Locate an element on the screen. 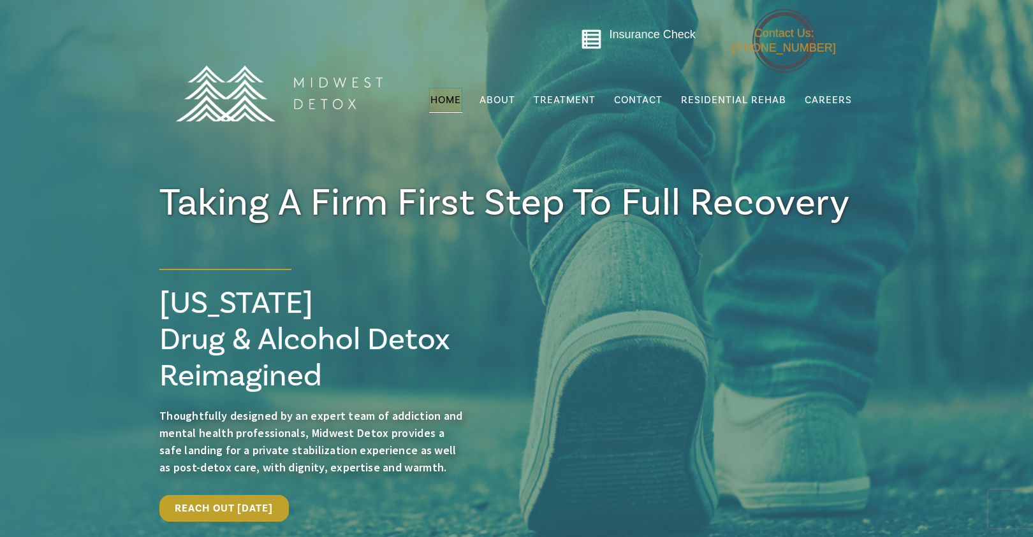  img: MD Logo Horitzontal white-01 (1) (1) is located at coordinates (279, 93).